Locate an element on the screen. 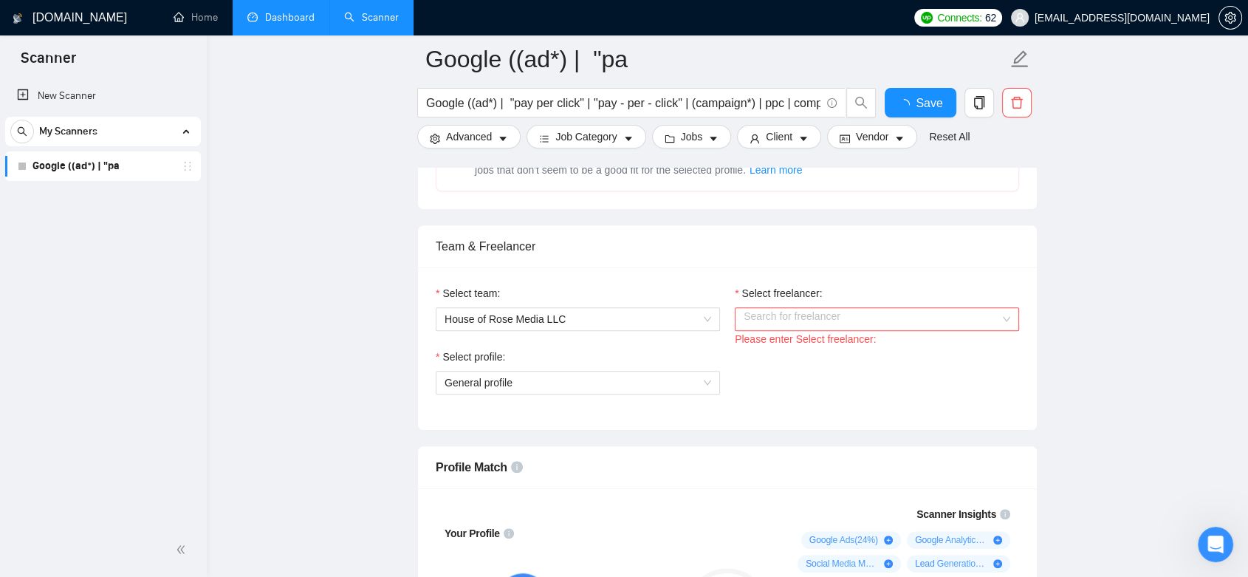 This screenshot has height=577, width=1248. button: setting is located at coordinates (1230, 18).